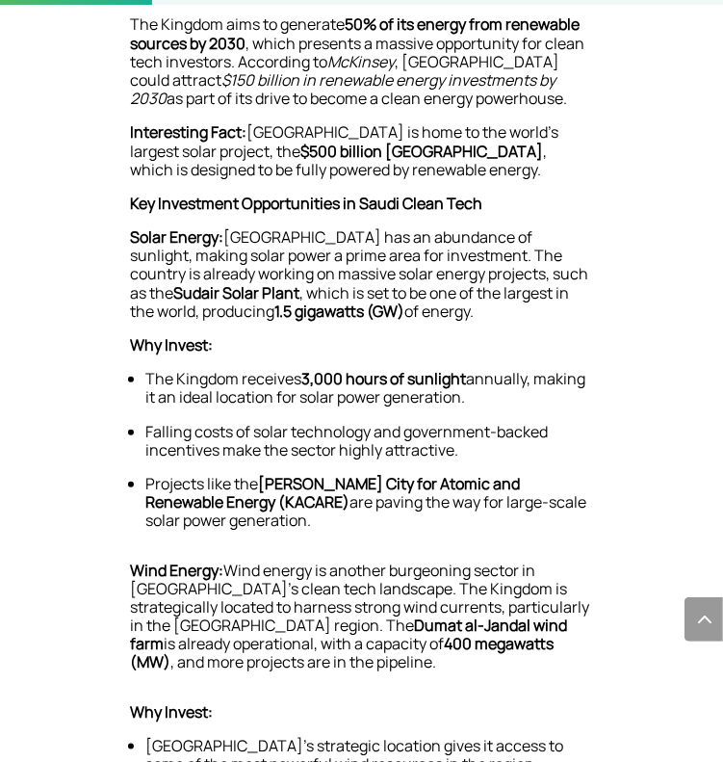  What do you see at coordinates (338, 160) in the screenshot?
I see `span: , which is designed to be fully powered by renewable energy.` at bounding box center [338, 160].